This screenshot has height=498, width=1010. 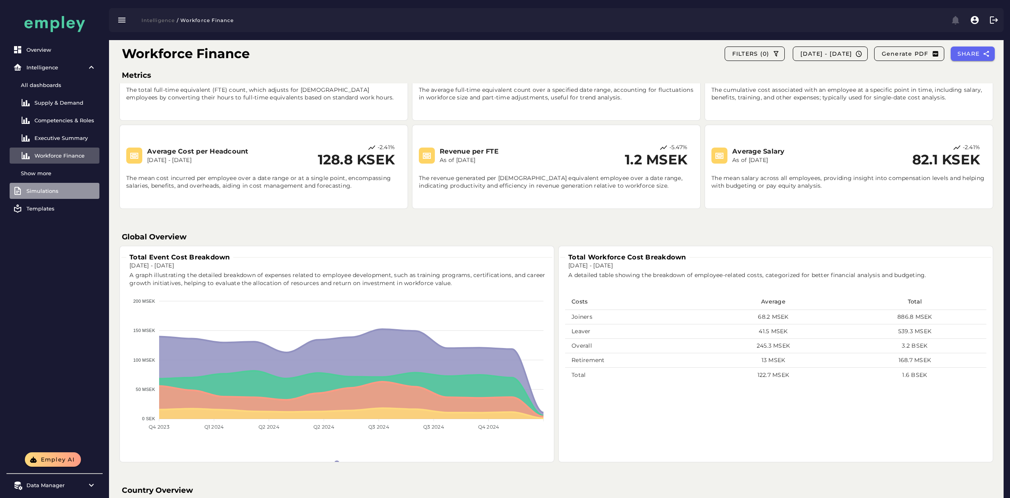 I want to click on td: 68.2 MSEK, so click(x=774, y=317).